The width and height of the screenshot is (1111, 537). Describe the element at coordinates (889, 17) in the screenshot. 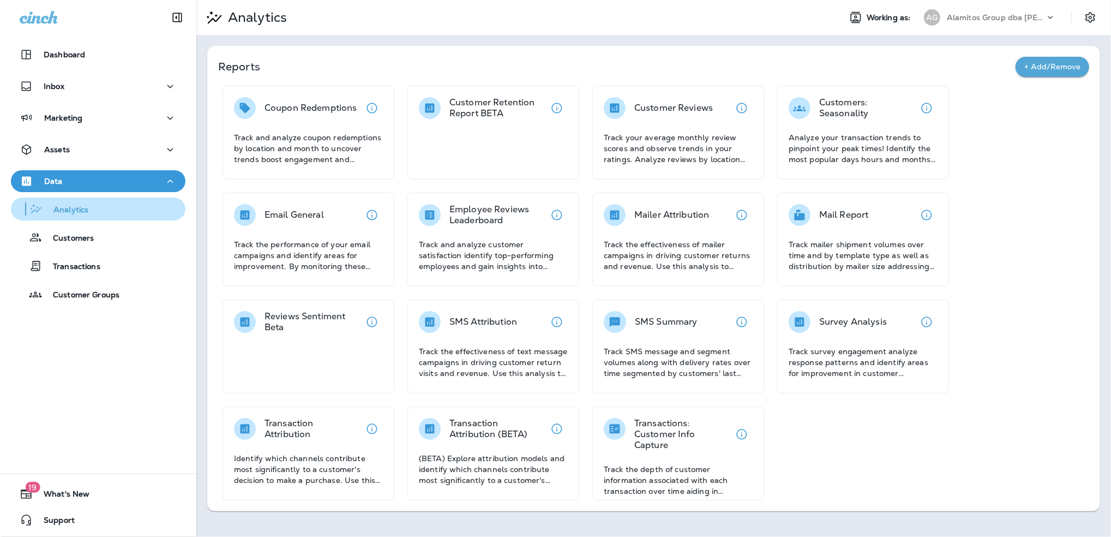

I see `span: Working as:` at that location.